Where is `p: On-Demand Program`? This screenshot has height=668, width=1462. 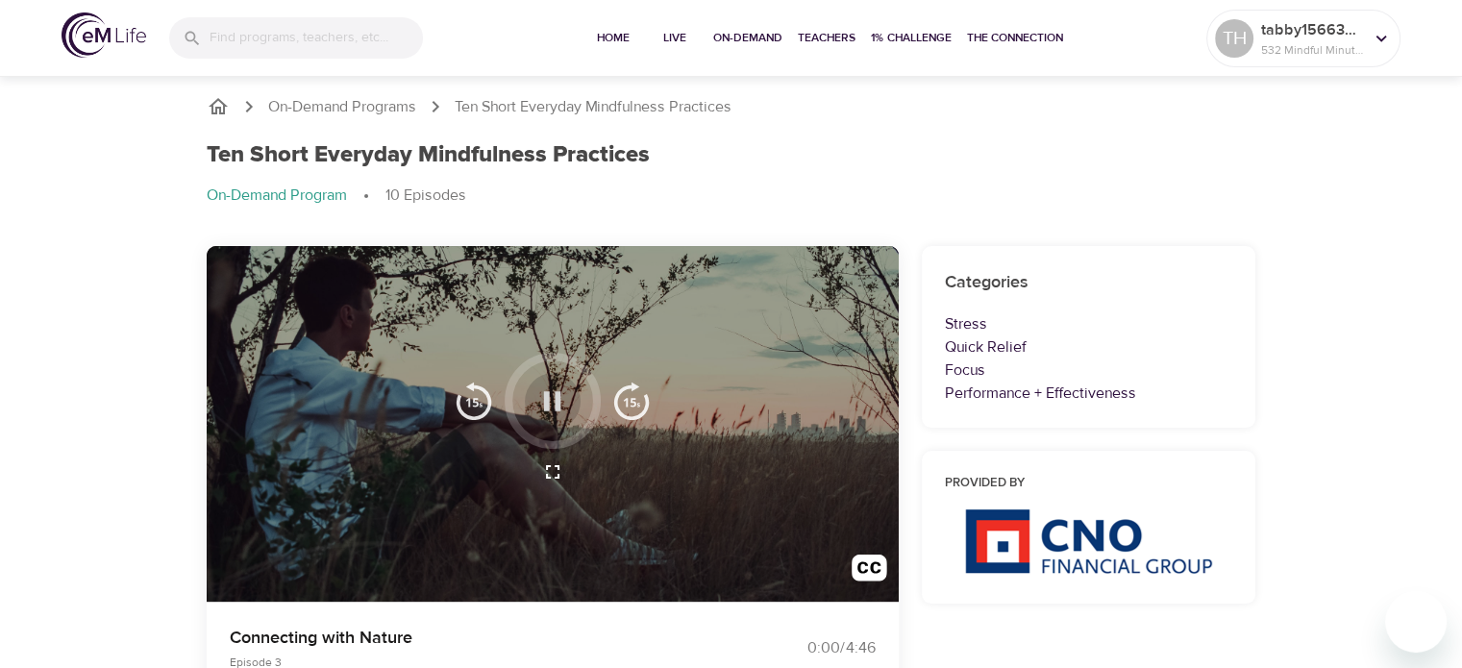
p: On-Demand Program is located at coordinates (277, 195).